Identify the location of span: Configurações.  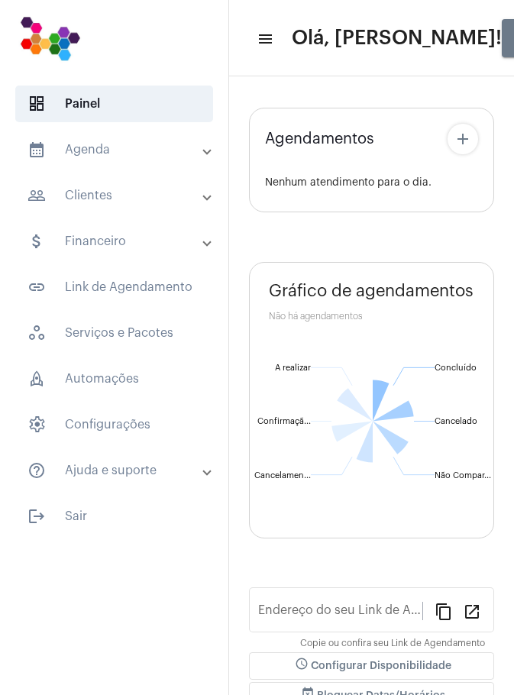
(114, 425).